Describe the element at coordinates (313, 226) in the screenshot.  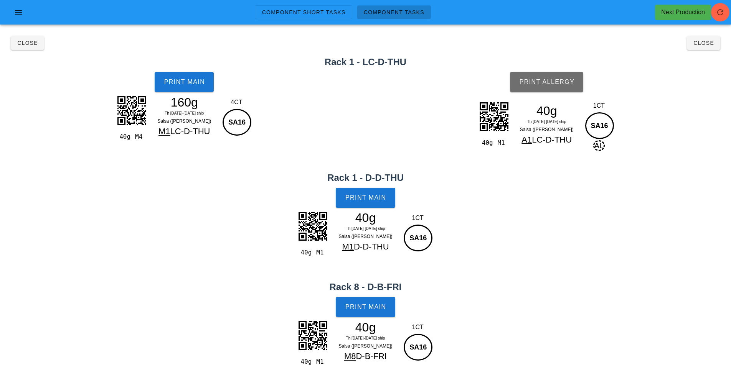
I see `img: AAtcPq+QergAAAAASUVORK5CYII=` at that location.